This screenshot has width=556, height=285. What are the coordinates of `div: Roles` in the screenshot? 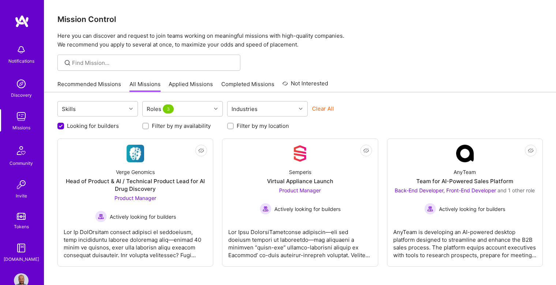 It's located at (161, 109).